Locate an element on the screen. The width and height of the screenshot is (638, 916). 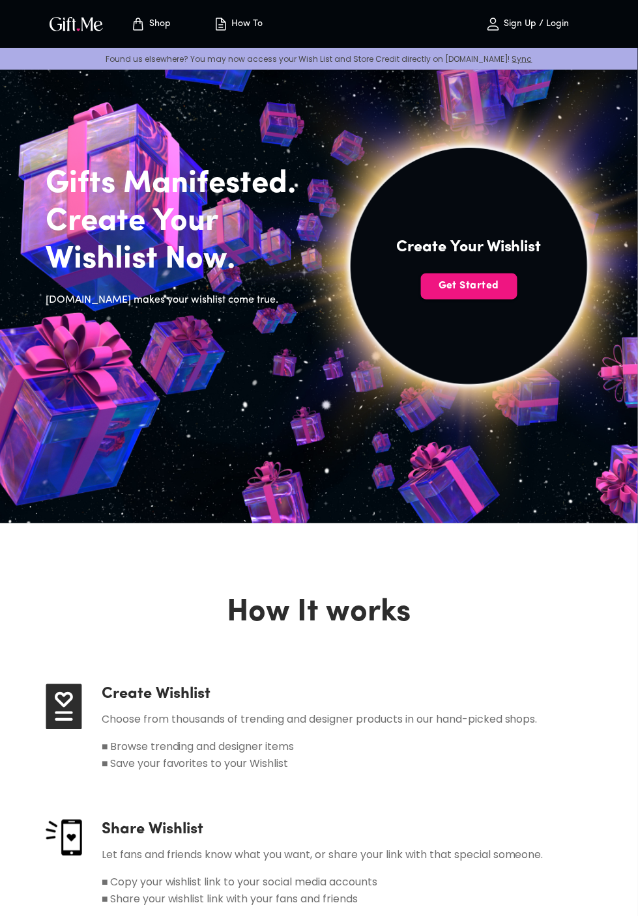
h4: Share Wishlist is located at coordinates (322, 830).